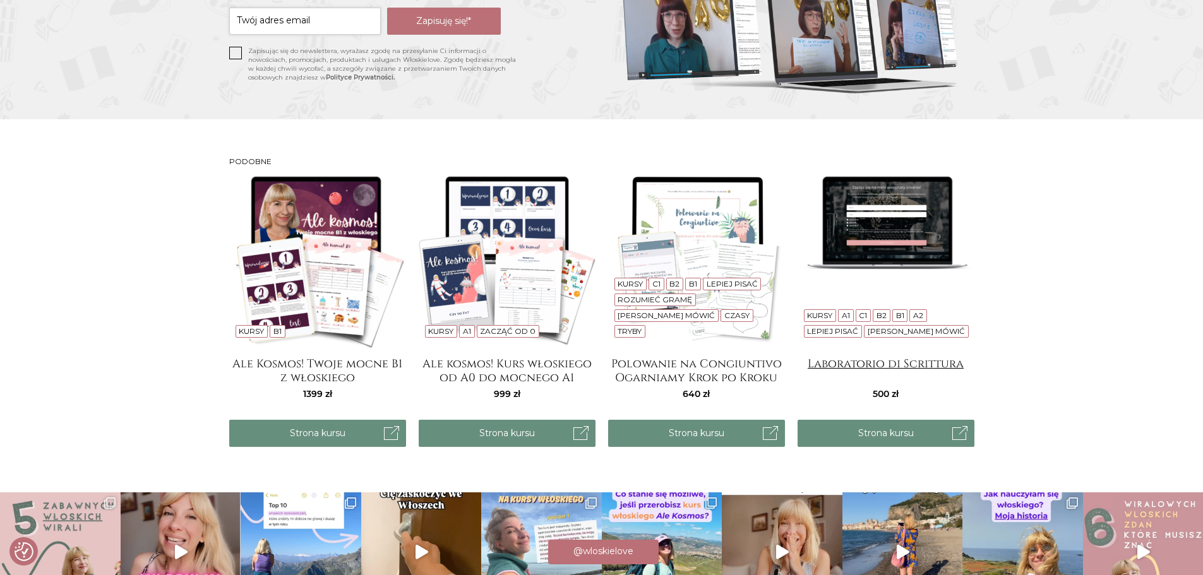 The width and height of the screenshot is (1203, 575). I want to click on span: 500, so click(885, 394).